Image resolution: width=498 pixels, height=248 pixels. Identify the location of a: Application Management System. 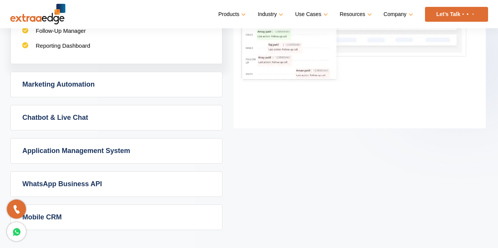
(116, 151).